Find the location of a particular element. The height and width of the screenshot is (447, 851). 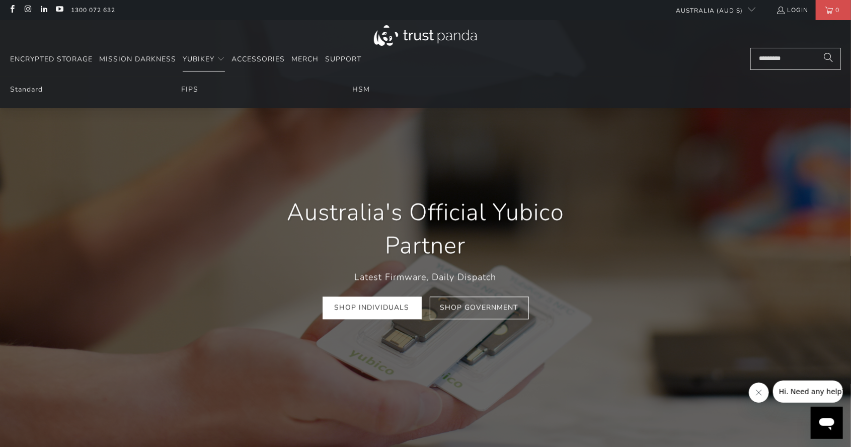

a: Trust Panda Australia on LinkedIn is located at coordinates (43, 10).